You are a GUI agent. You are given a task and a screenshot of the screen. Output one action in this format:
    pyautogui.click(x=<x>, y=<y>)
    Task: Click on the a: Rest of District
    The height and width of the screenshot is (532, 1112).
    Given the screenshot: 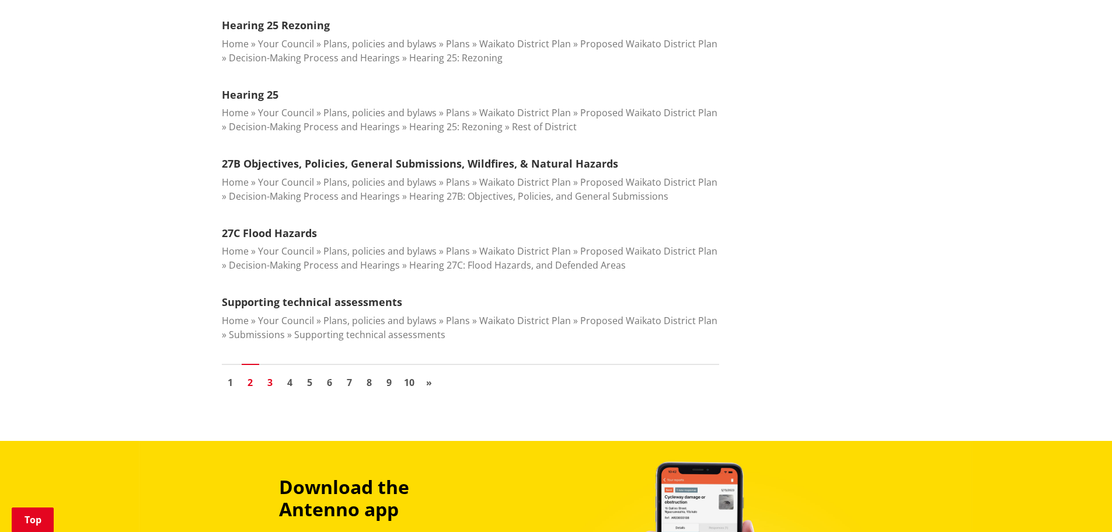 What is the action you would take?
    pyautogui.click(x=544, y=127)
    